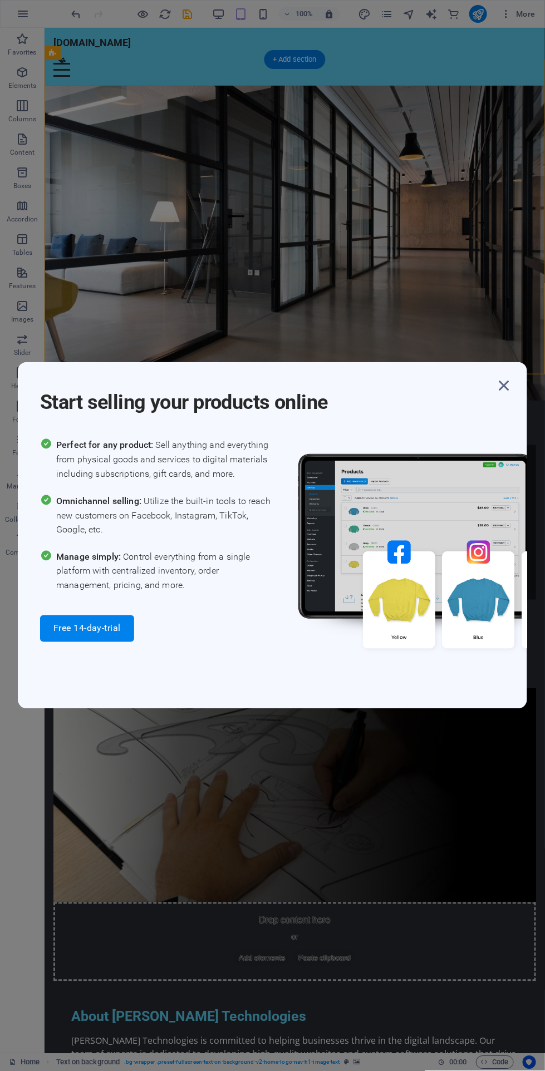  What do you see at coordinates (106, 445) in the screenshot?
I see `span: Perfect for any product:` at bounding box center [106, 445].